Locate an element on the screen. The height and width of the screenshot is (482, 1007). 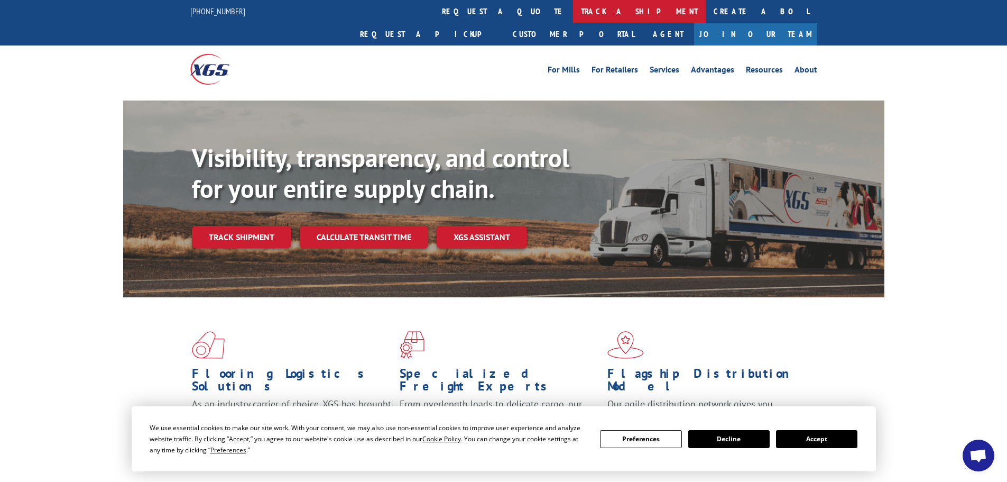
a: Services is located at coordinates (664, 71).